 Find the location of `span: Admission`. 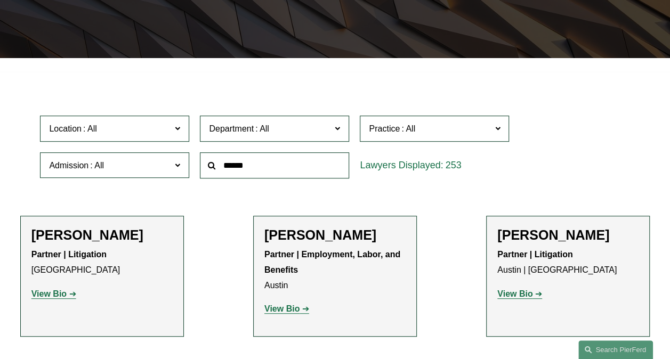

span: Admission is located at coordinates (69, 165).